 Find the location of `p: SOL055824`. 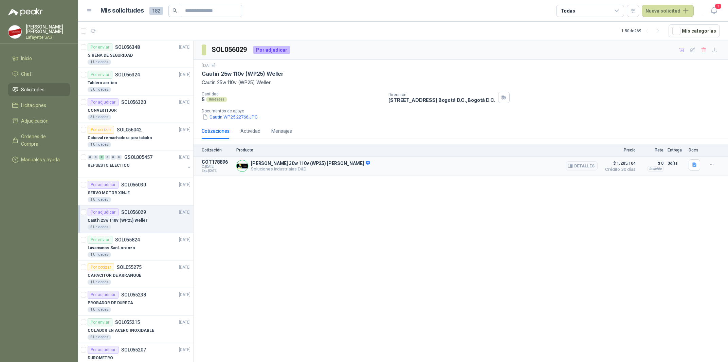

p: SOL055824 is located at coordinates (127, 240).